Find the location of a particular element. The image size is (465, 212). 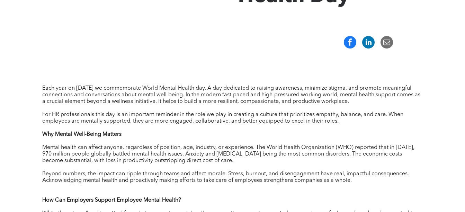

span: For HR professionals this day is an important reminder in the role we play in creating a culture ... is located at coordinates (222, 118).